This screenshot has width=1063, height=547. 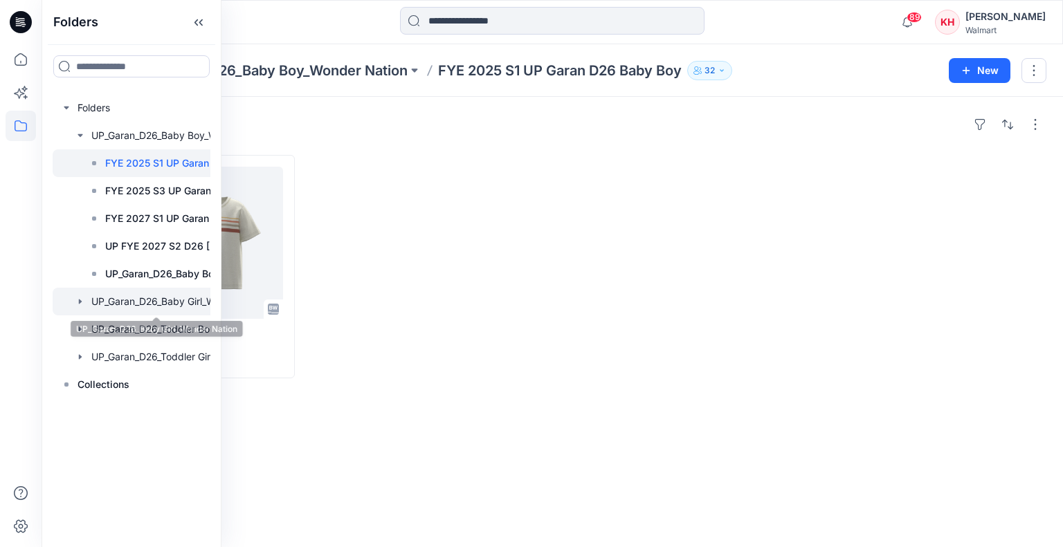 What do you see at coordinates (1005, 30) in the screenshot?
I see `div: Walmart` at bounding box center [1005, 30].